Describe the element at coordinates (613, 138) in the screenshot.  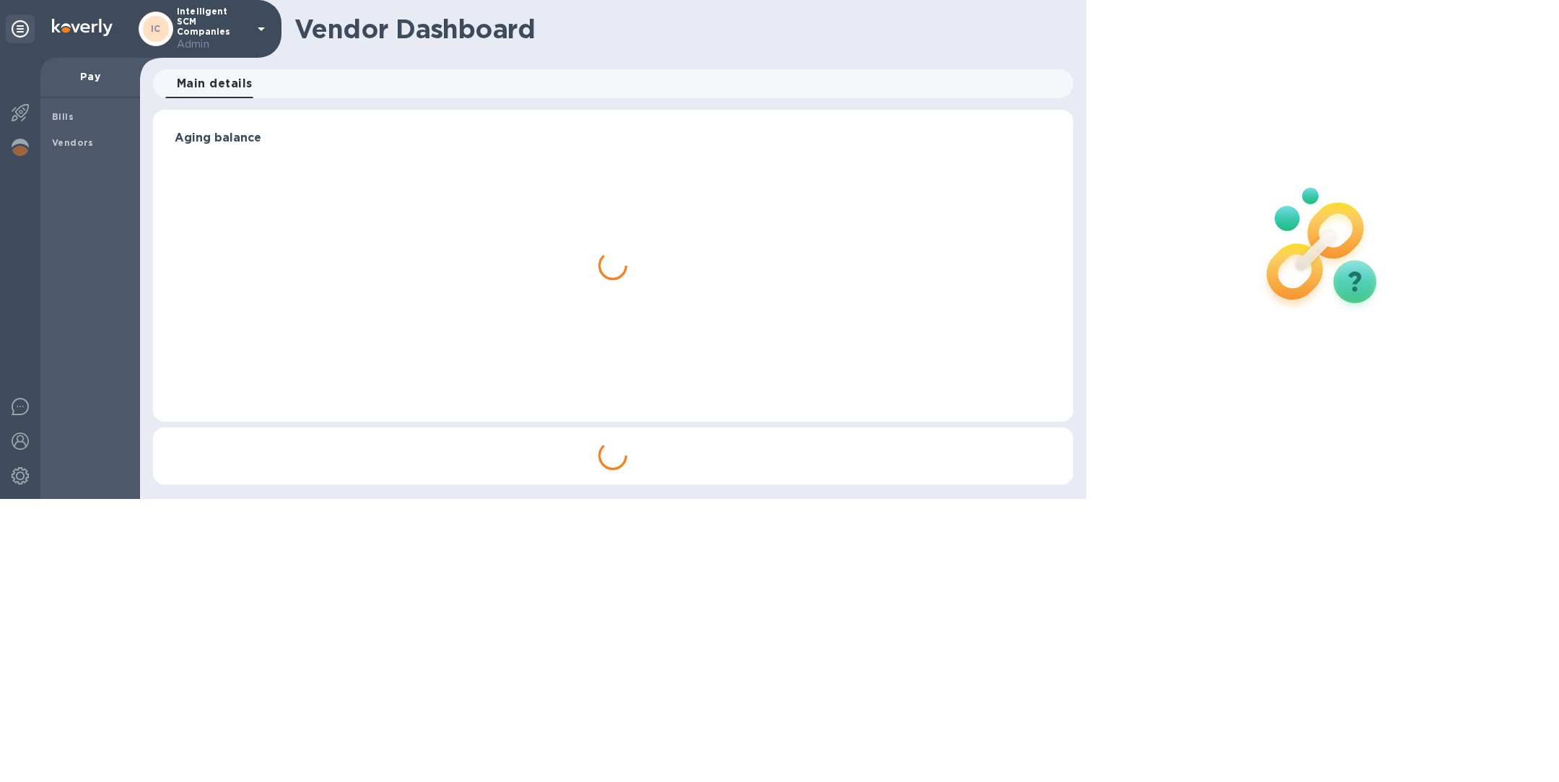
I see `h3: Aging balance` at that location.